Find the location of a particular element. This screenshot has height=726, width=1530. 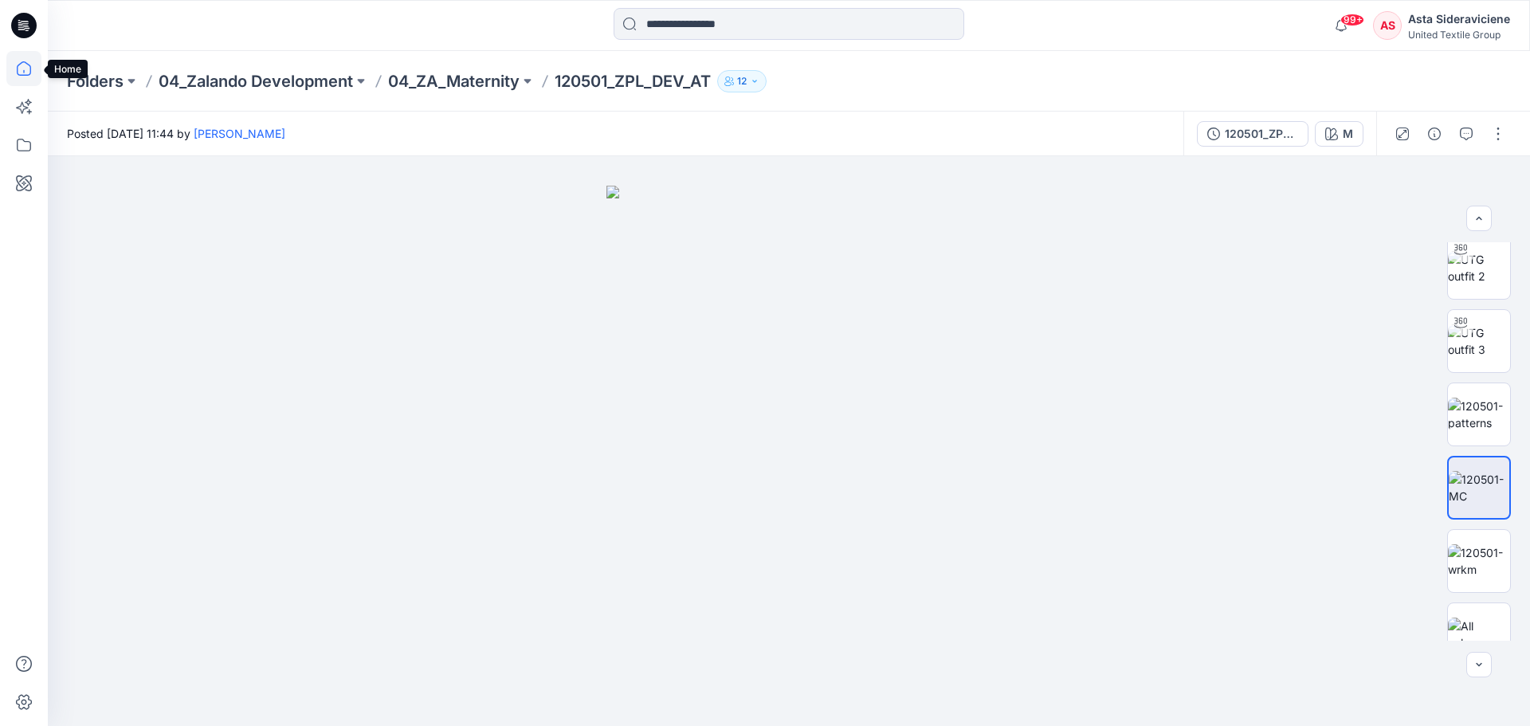

div: 120501_ZPL_DEV_AT is located at coordinates (1262, 134).